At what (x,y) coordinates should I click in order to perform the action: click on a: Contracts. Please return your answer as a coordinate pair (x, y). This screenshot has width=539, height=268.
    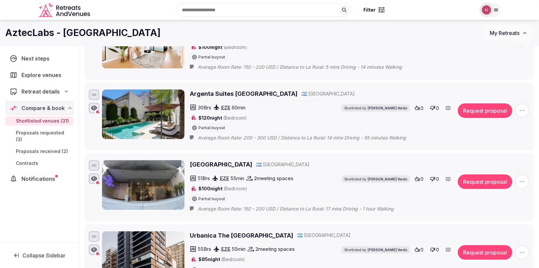
    Looking at the image, I should click on (39, 163).